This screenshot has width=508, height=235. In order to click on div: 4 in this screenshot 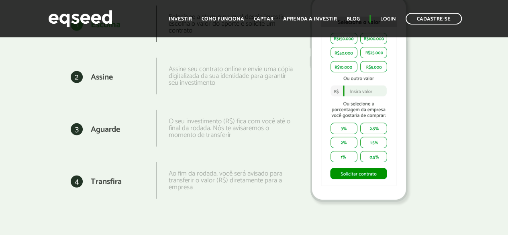, I will do `click(77, 182)`.